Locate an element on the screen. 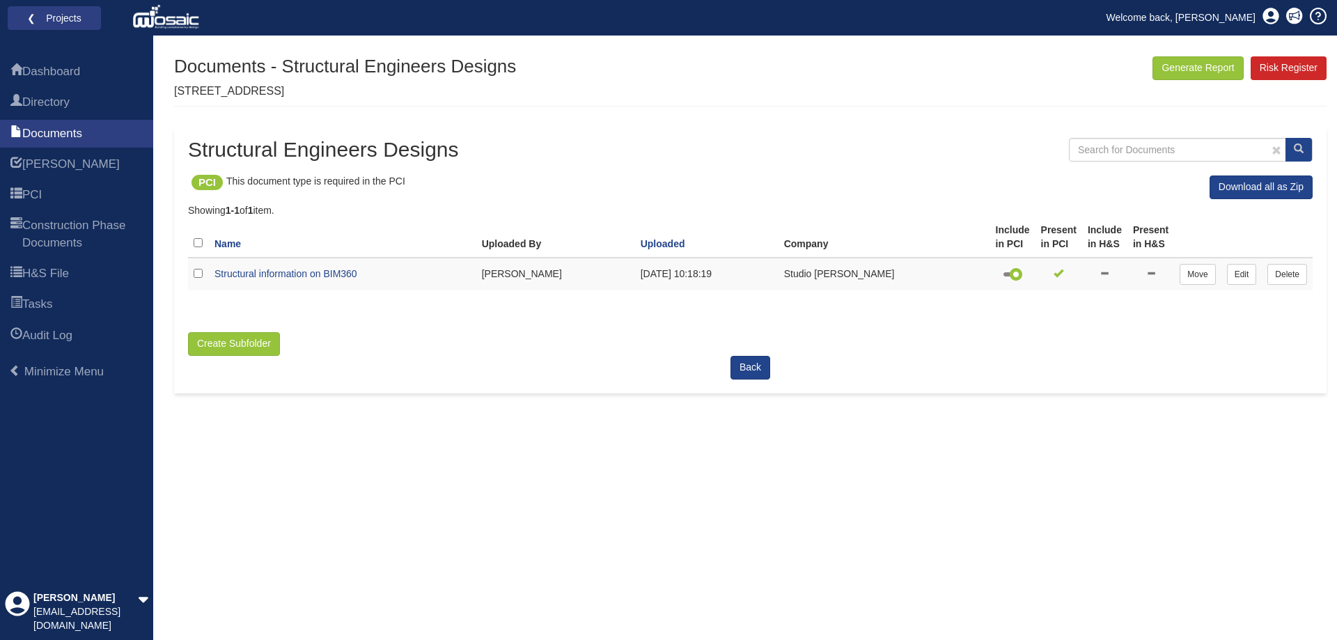  th: Company is located at coordinates (885, 238).